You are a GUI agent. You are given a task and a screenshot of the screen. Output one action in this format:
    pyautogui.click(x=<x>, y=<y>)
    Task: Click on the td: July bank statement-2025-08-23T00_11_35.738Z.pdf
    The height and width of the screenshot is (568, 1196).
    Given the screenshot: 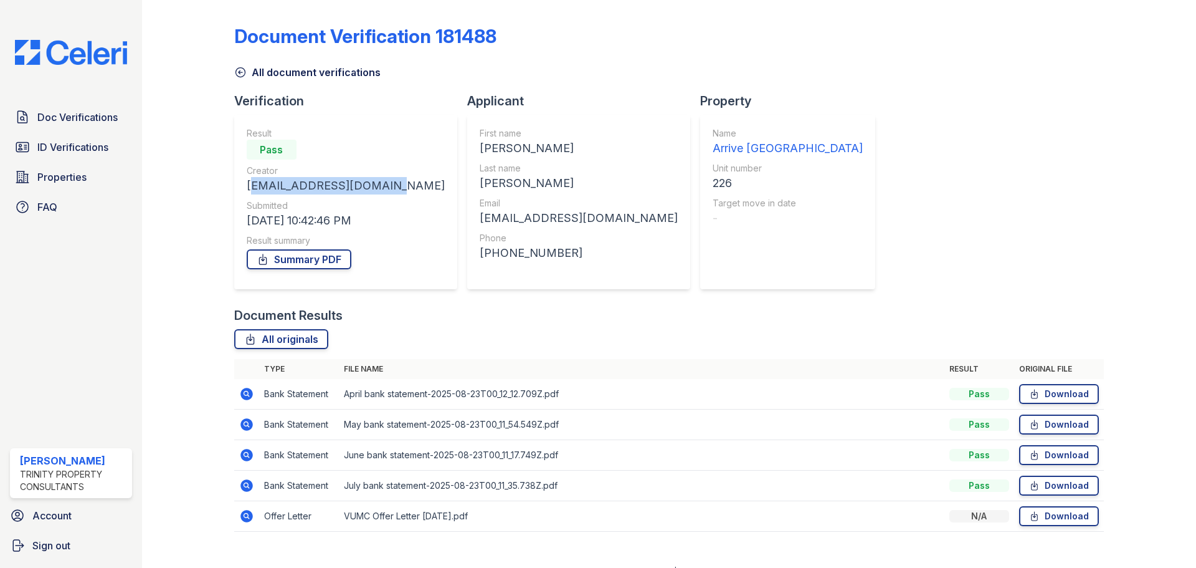 What is the action you would take?
    pyautogui.click(x=642, y=485)
    